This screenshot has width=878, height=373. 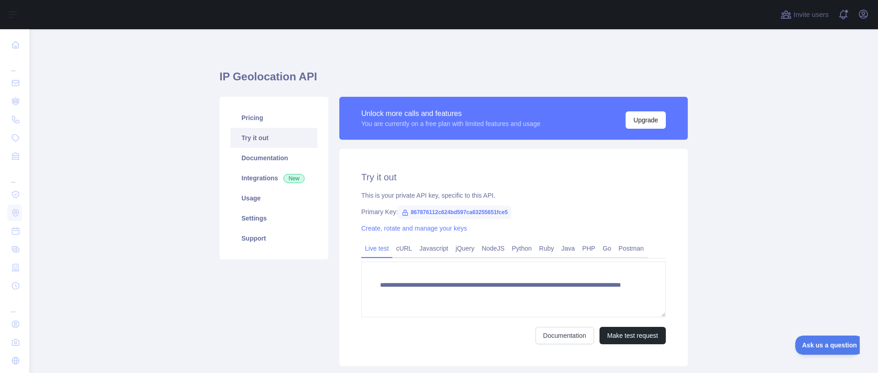 What do you see at coordinates (493, 249) in the screenshot?
I see `a: NodeJS` at bounding box center [493, 249].